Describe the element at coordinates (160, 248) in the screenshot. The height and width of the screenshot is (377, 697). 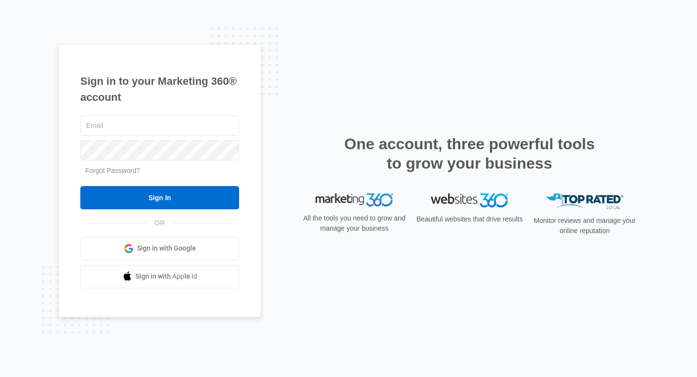
I see `a: Sign in with Google` at that location.